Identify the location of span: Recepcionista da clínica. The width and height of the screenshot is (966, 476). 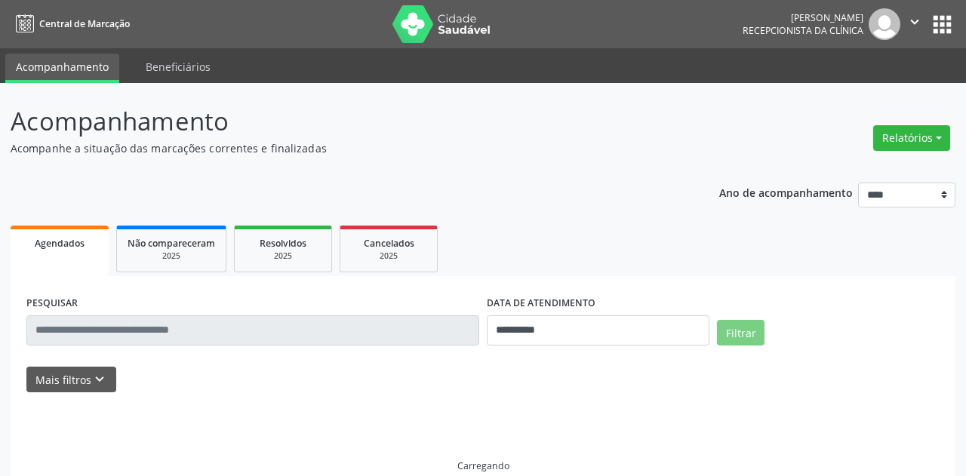
(803, 30).